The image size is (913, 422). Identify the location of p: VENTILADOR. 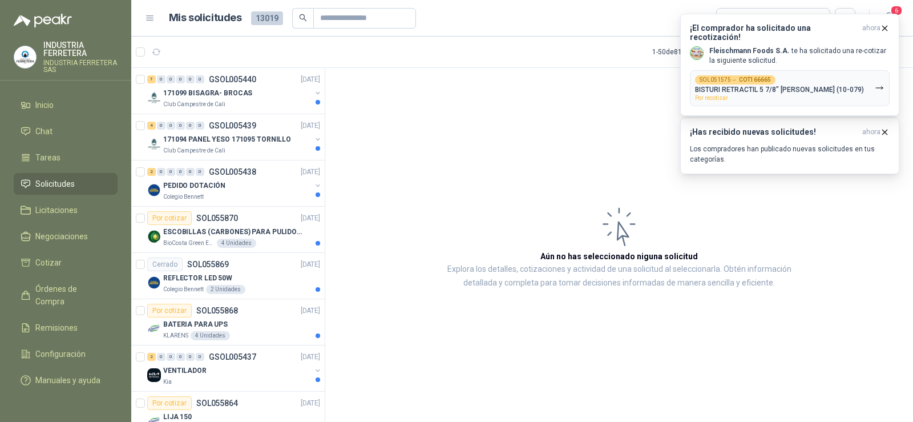
(185, 370).